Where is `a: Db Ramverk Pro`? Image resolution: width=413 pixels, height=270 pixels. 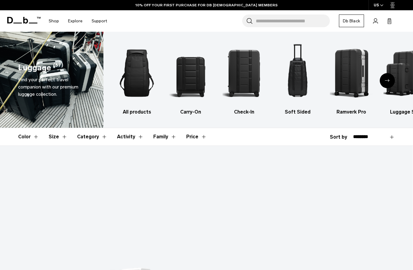
a: Db Ramverk Pro is located at coordinates (351, 78).